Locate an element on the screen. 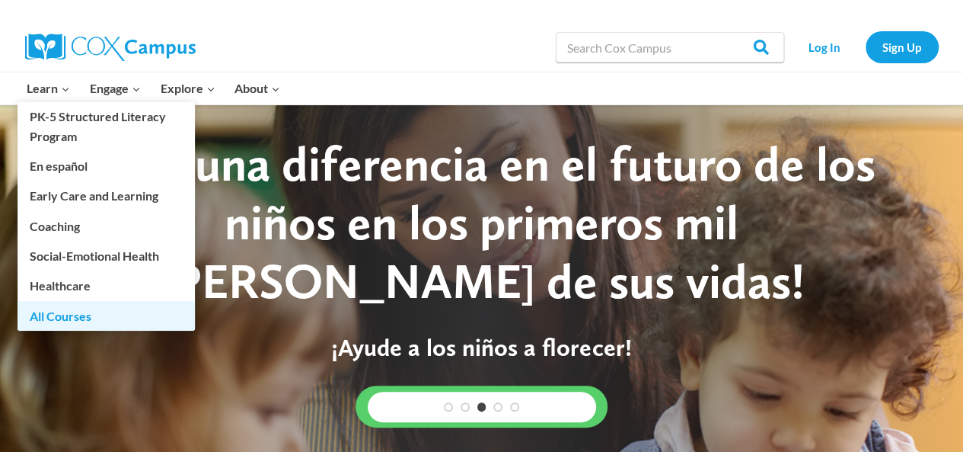 This screenshot has width=963, height=452. a: Social-Emotional Health is located at coordinates (106, 256).